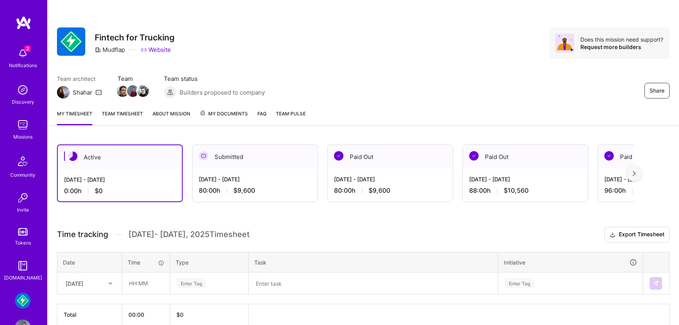 This screenshot has height=325, width=679. What do you see at coordinates (291, 117) in the screenshot?
I see `a: Team Pulse` at bounding box center [291, 117].